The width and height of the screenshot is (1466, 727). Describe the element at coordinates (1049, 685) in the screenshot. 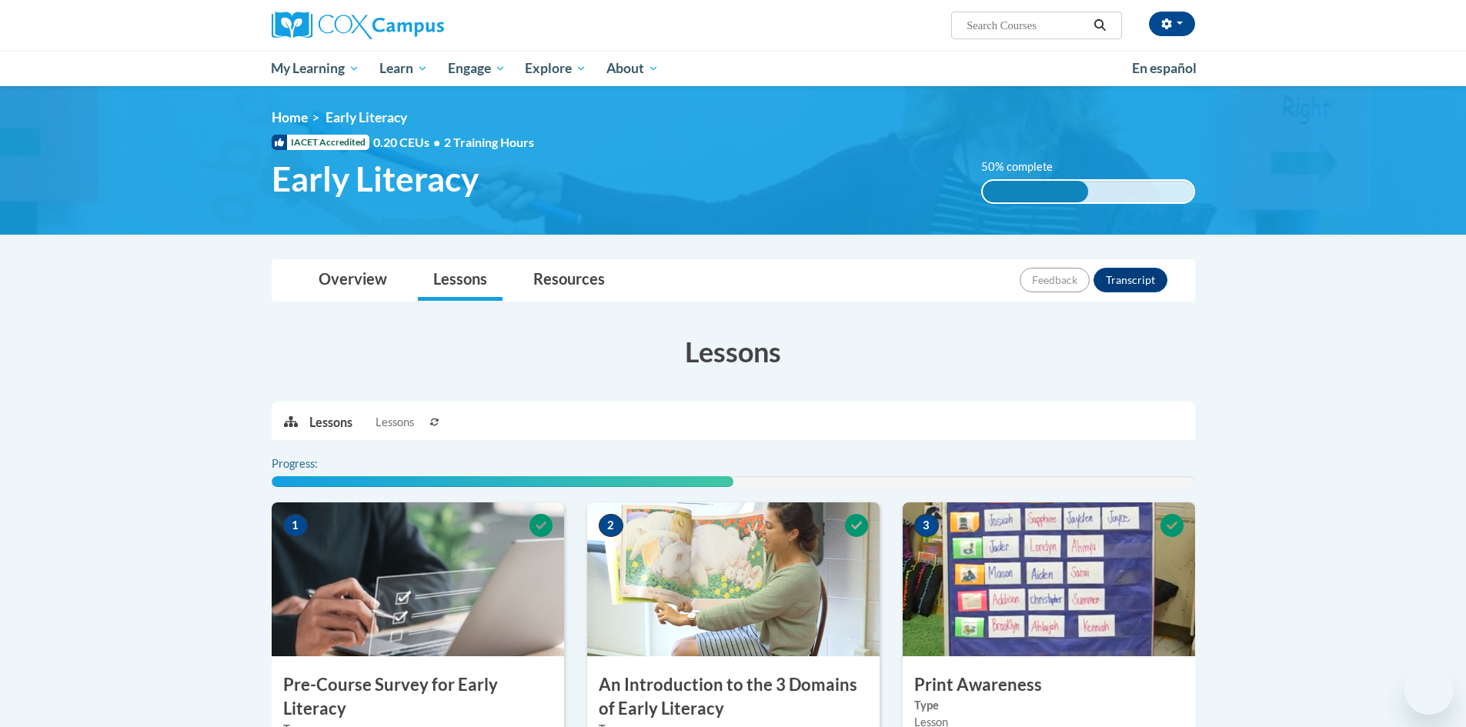

I see `h3: Print Awareness` at that location.